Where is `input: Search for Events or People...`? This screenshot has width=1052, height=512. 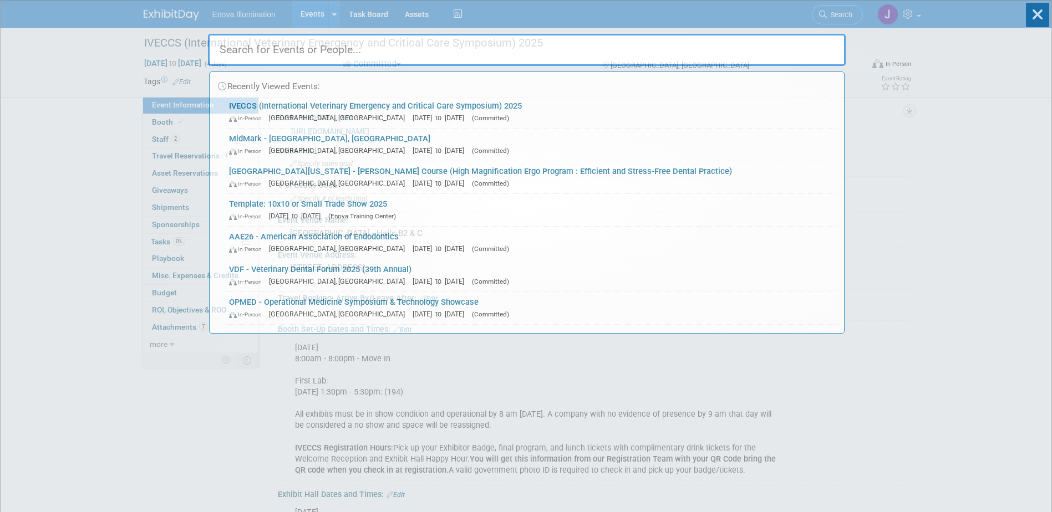
input: Search for Events or People... is located at coordinates (527, 50).